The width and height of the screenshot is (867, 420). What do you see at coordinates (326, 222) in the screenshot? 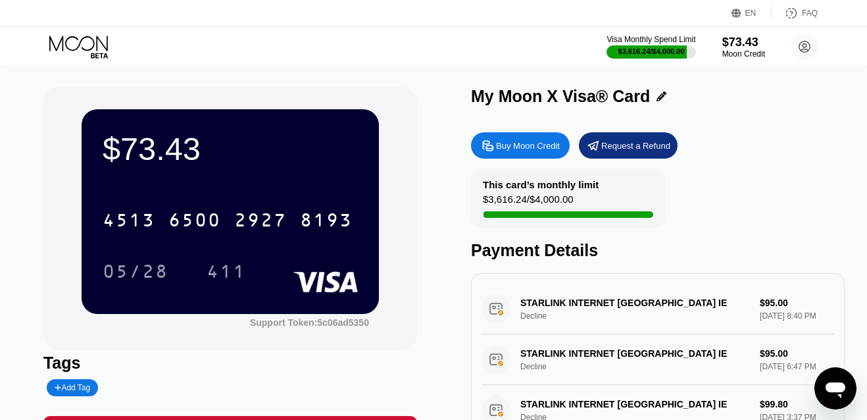
I see `div: 8193` at bounding box center [326, 222].